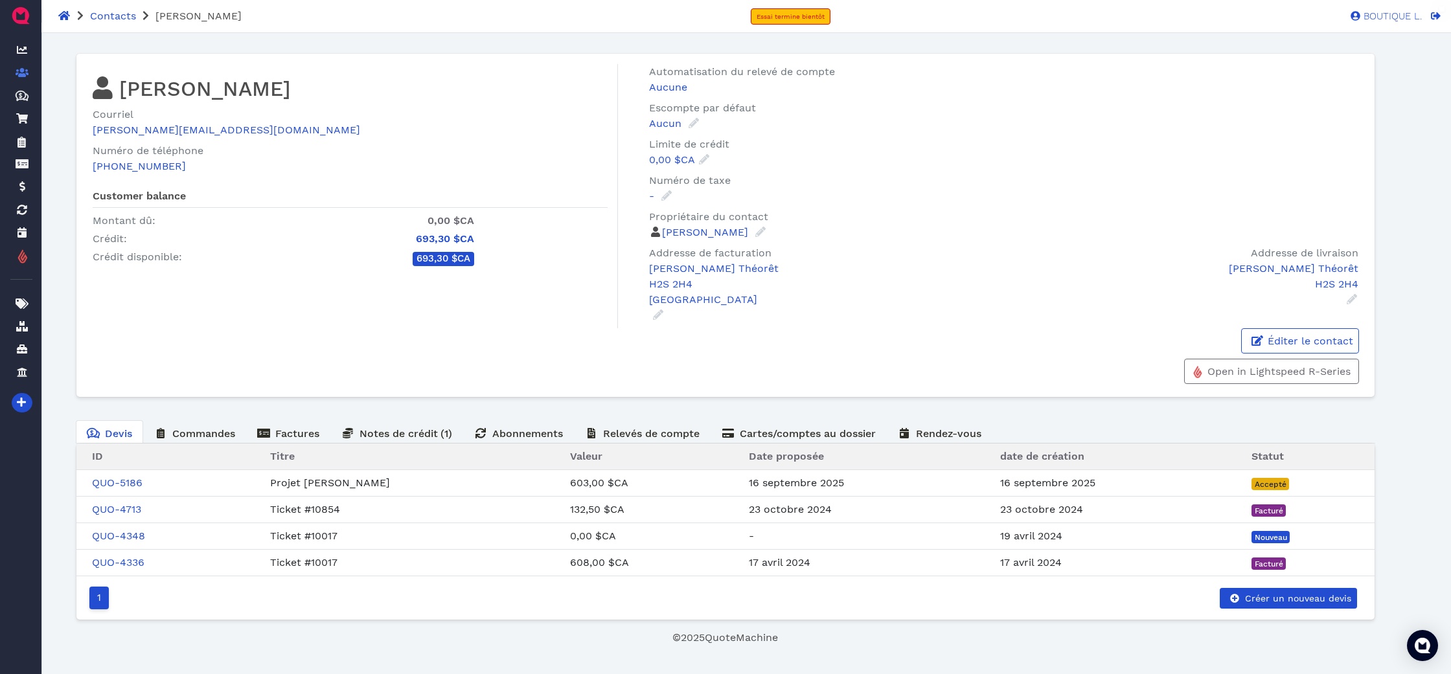 This screenshot has width=1451, height=674. Describe the element at coordinates (1300, 341) in the screenshot. I see `a: Éditer le contact` at that location.